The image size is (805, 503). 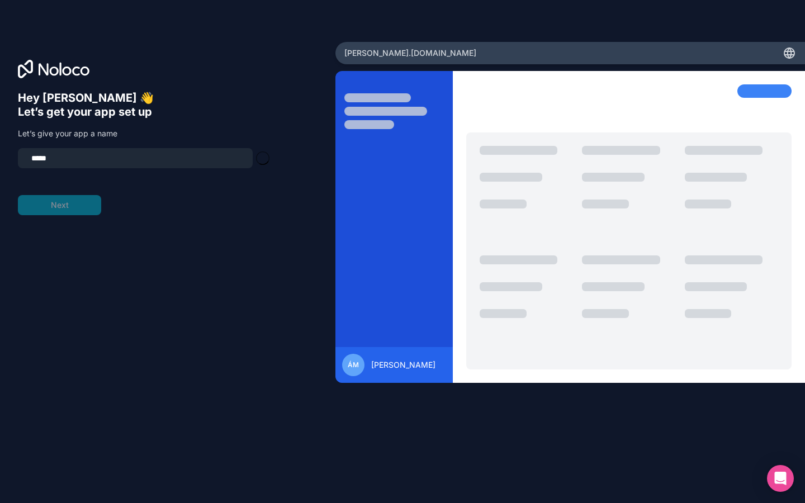 What do you see at coordinates (143, 112) in the screenshot?
I see `h6: Let’s get your app set up` at bounding box center [143, 112].